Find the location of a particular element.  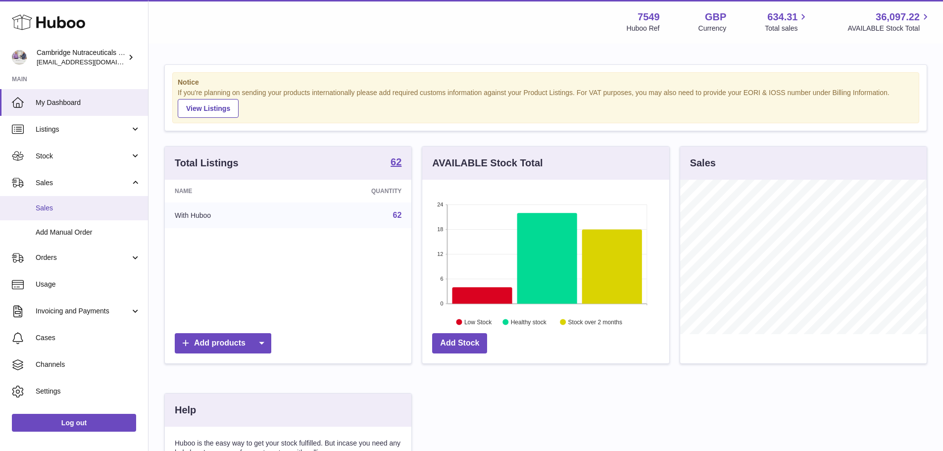

a: Log out is located at coordinates (74, 423).